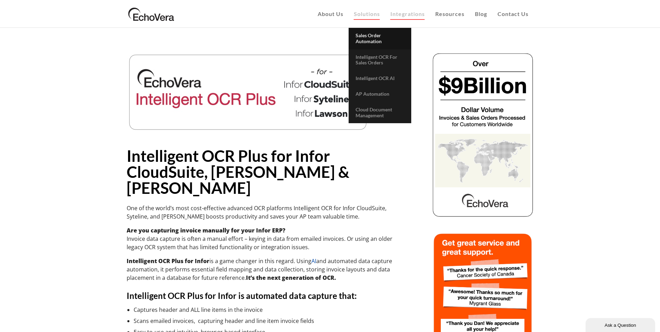 The height and width of the screenshot is (332, 660). What do you see at coordinates (291, 278) in the screenshot?
I see `strong: It’s the next generation of OCR.` at bounding box center [291, 278].